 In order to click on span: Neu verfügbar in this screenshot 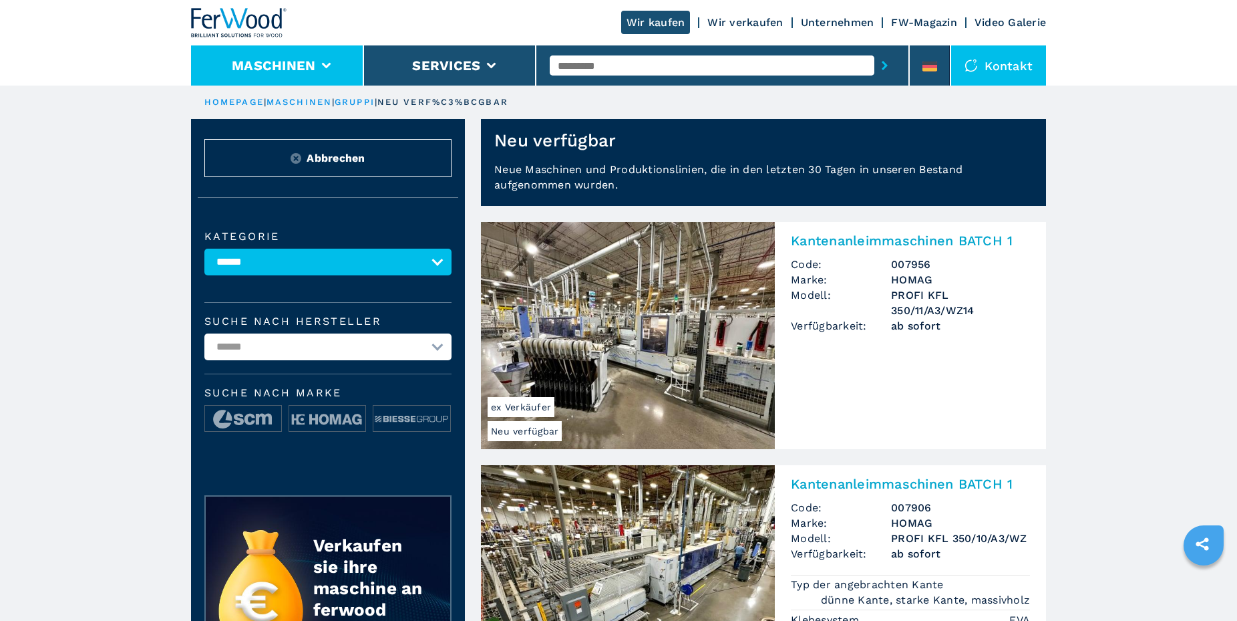, I will do `click(525, 431)`.